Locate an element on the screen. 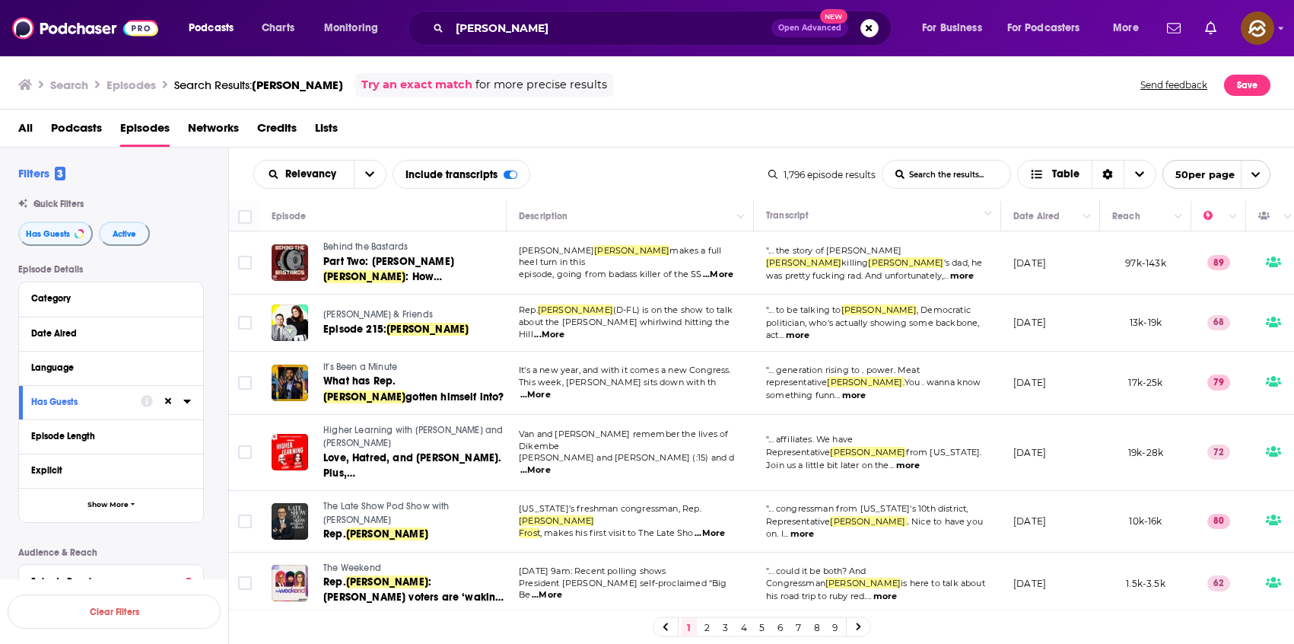 This screenshot has height=644, width=1294. span: New is located at coordinates (834, 16).